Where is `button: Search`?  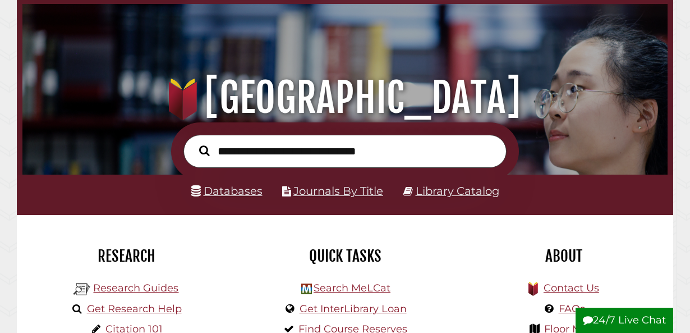 button: Search is located at coordinates (204, 150).